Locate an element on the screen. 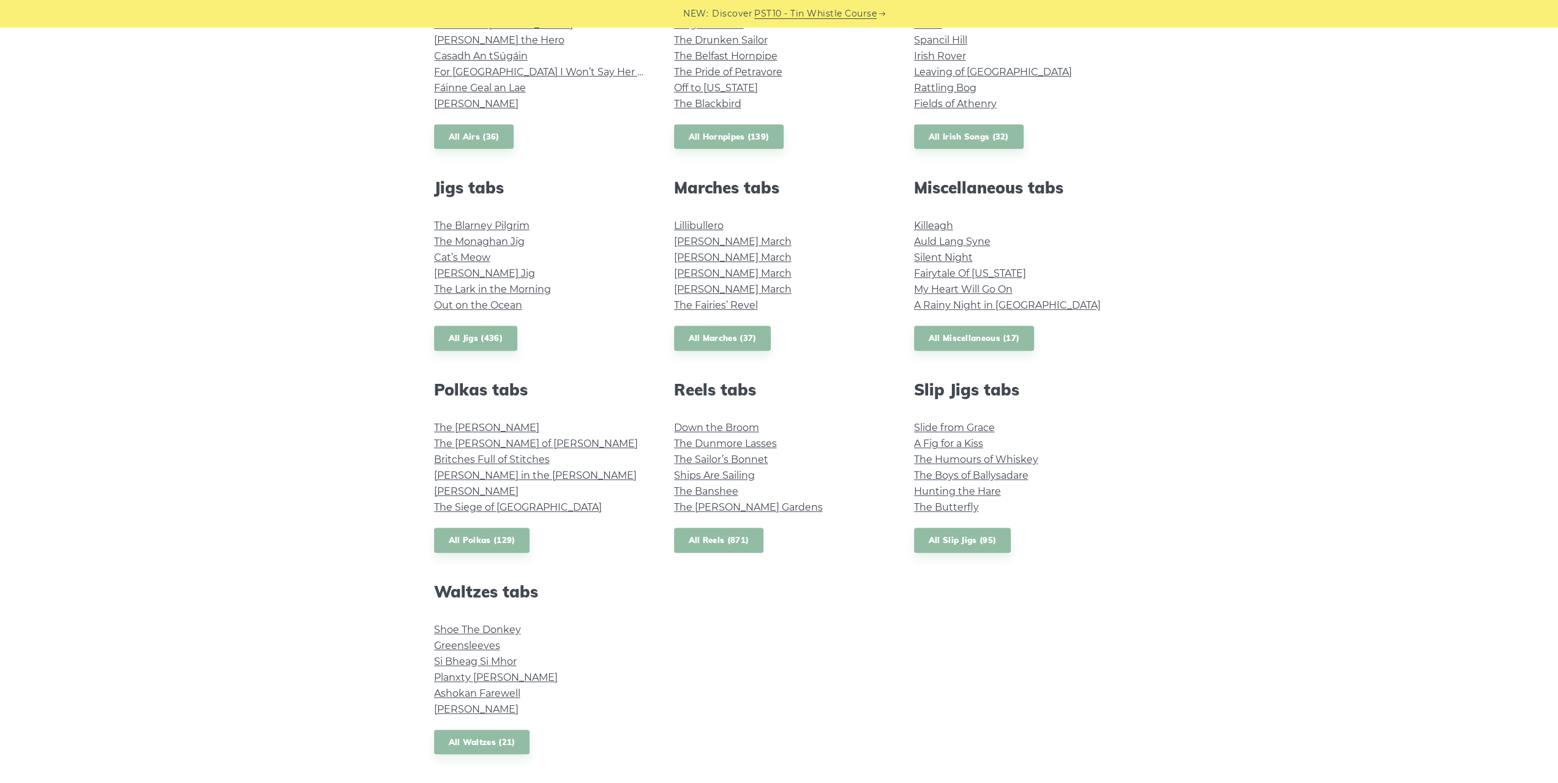  a: The Sailor’s Bonnet is located at coordinates (721, 459).